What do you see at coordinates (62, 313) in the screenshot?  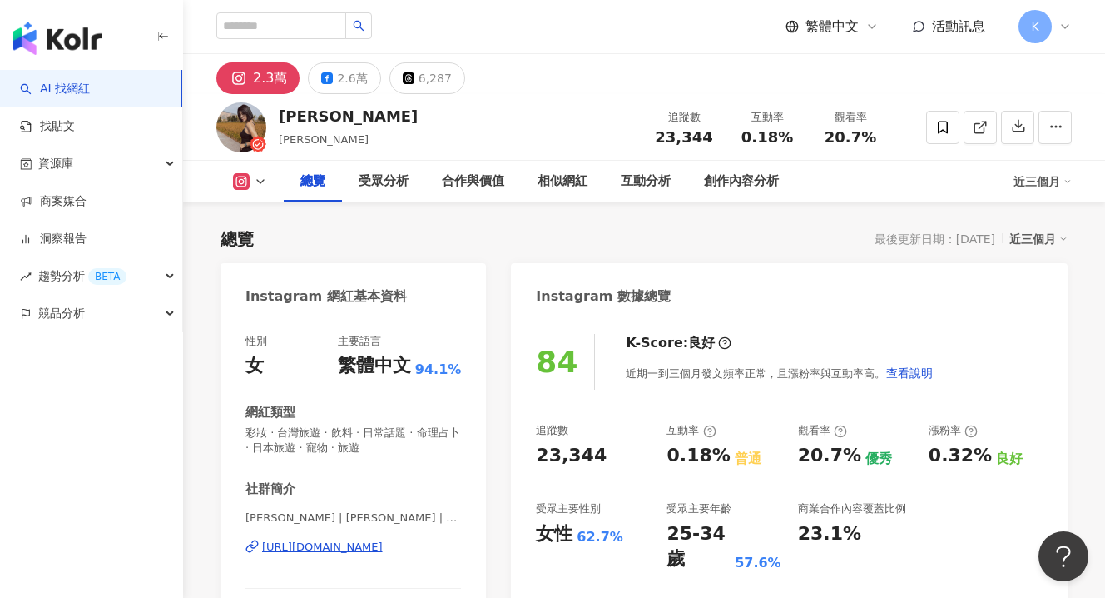 I see `span: 競品分析` at bounding box center [62, 313].